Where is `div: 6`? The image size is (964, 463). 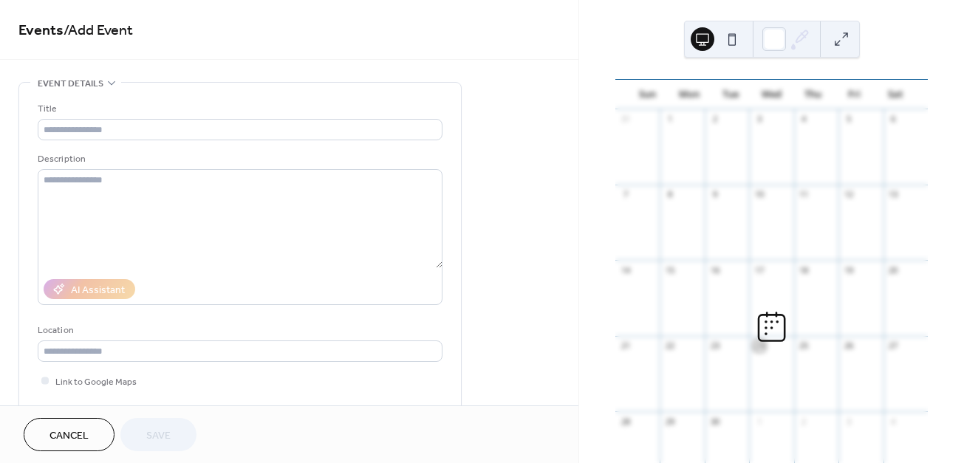 div: 6 is located at coordinates (893, 119).